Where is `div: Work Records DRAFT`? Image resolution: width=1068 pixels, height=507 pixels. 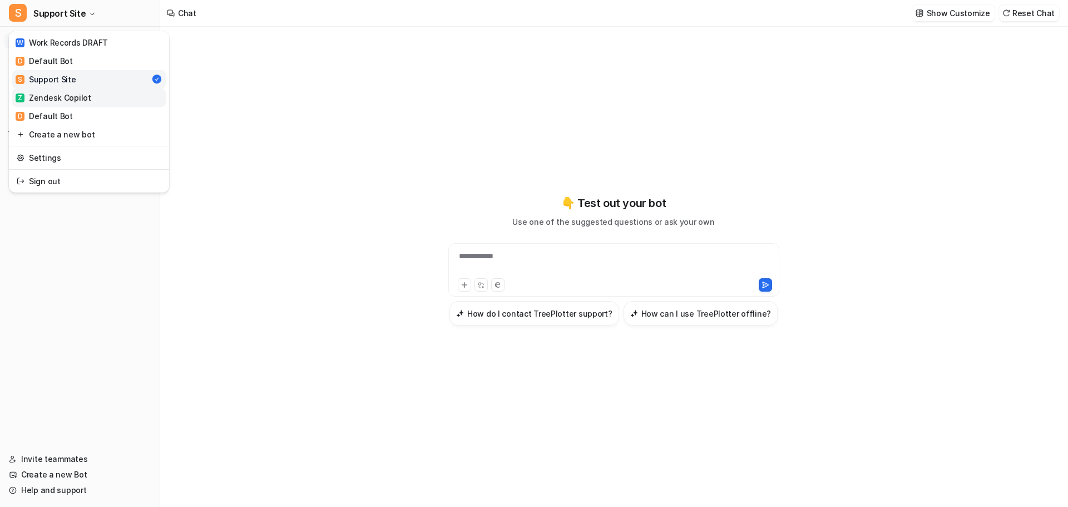
div: Work Records DRAFT is located at coordinates (62, 42).